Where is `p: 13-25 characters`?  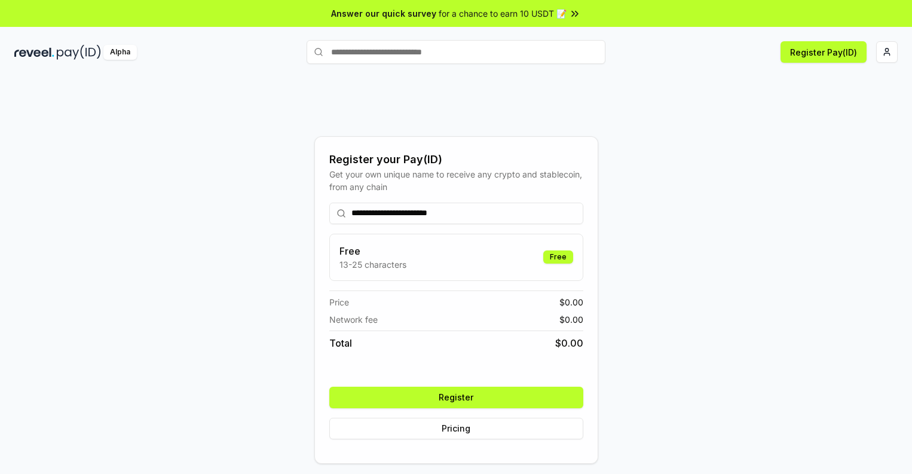
p: 13-25 characters is located at coordinates (373, 264).